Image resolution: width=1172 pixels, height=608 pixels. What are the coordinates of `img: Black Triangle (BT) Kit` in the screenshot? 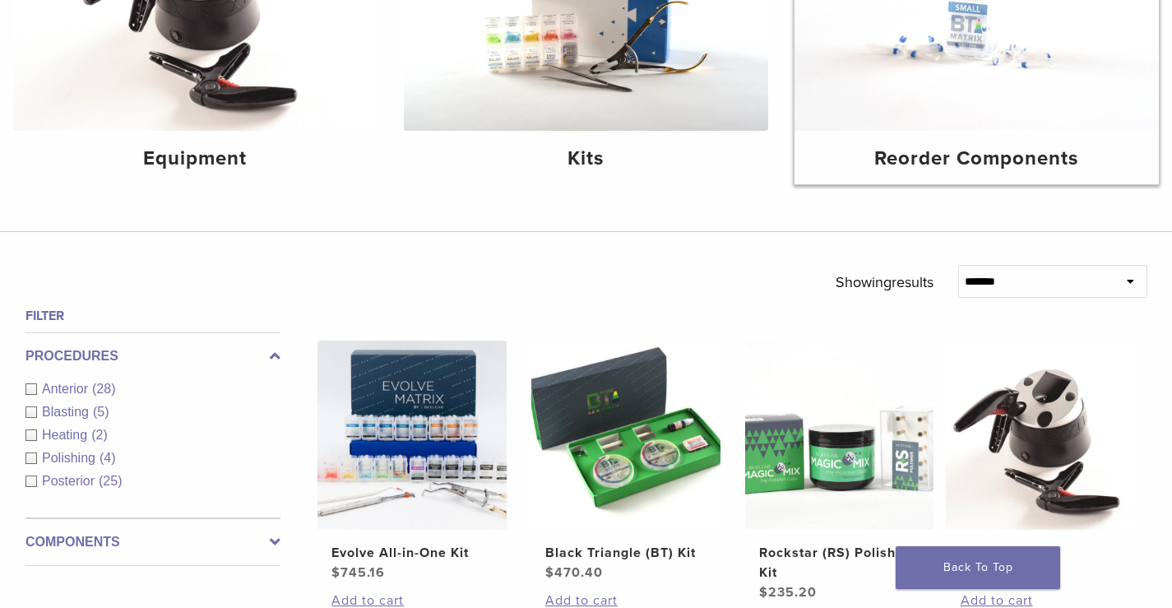 It's located at (626, 435).